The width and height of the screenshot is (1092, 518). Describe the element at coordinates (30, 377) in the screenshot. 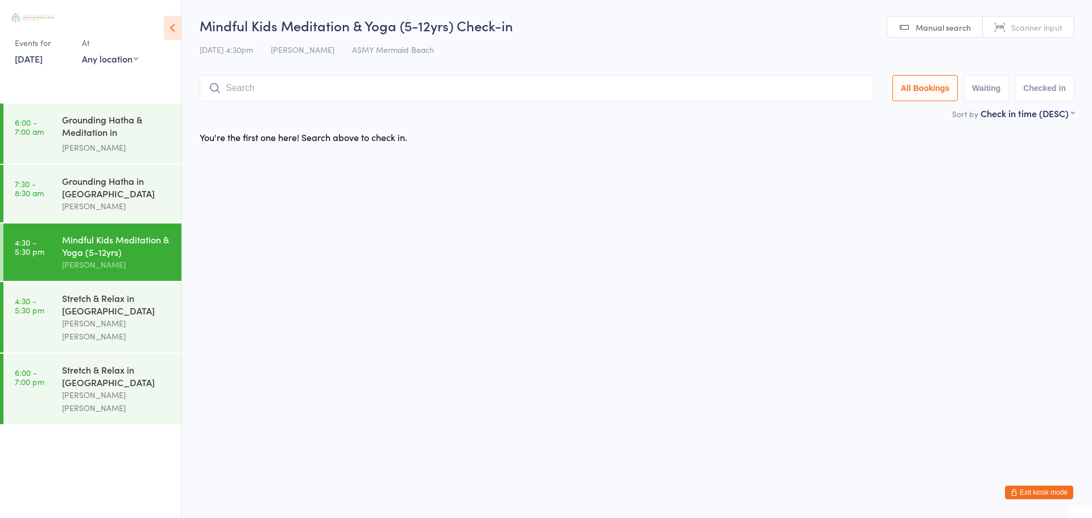

I see `time: 6:00 - 7:00 pm` at that location.